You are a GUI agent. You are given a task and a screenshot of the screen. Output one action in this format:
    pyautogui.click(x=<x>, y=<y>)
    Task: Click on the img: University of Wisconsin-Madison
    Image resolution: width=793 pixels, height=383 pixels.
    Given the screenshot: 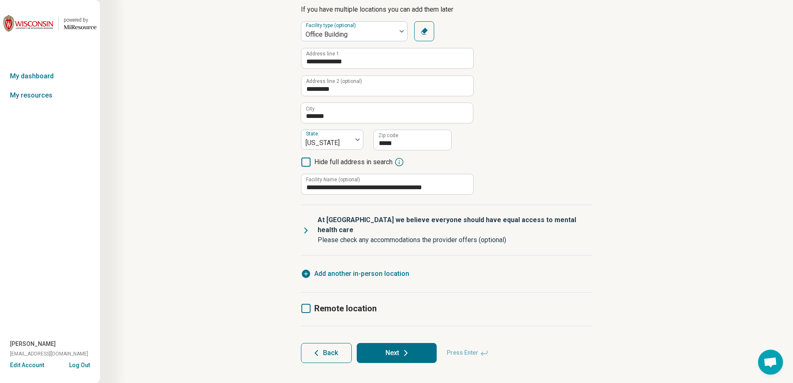 What is the action you would take?
    pyautogui.click(x=28, y=23)
    